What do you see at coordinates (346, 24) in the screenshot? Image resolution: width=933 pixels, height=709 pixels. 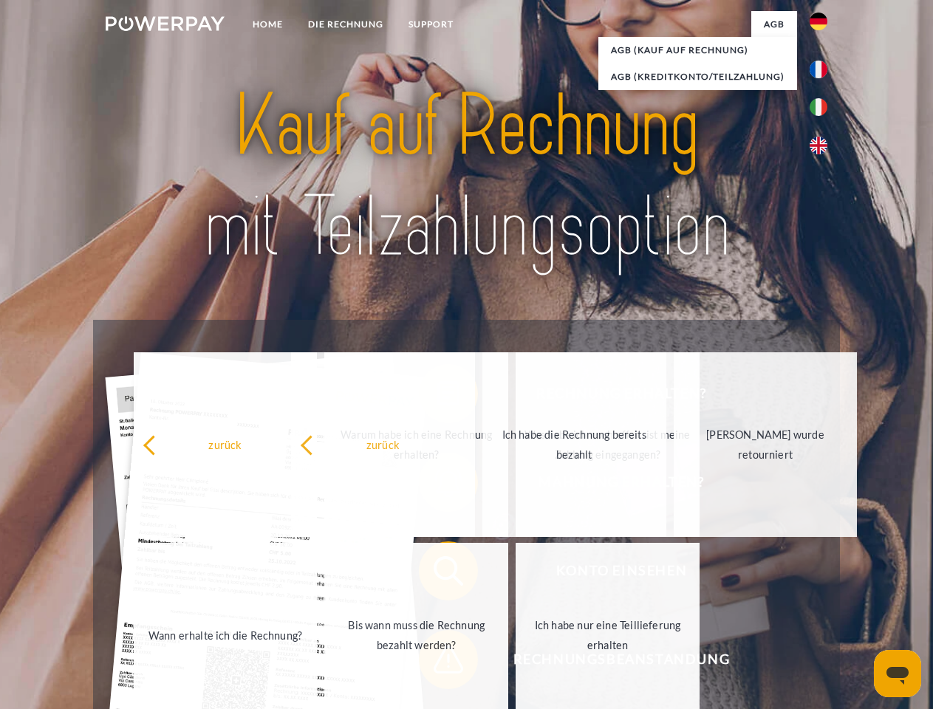 I see `a: DIE RECHNUNG` at bounding box center [346, 24].